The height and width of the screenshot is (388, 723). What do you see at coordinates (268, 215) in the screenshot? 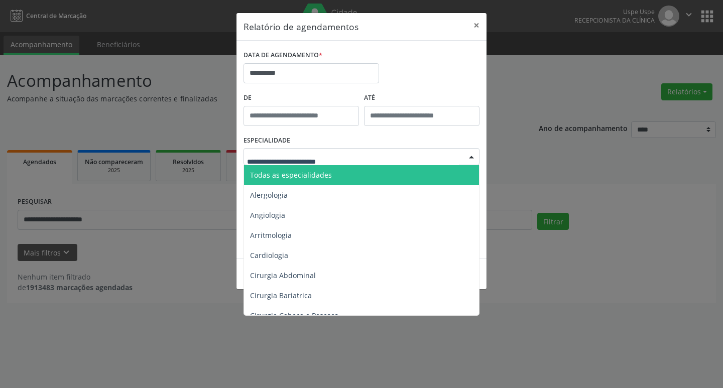
I see `span: Angiologia` at bounding box center [268, 215].